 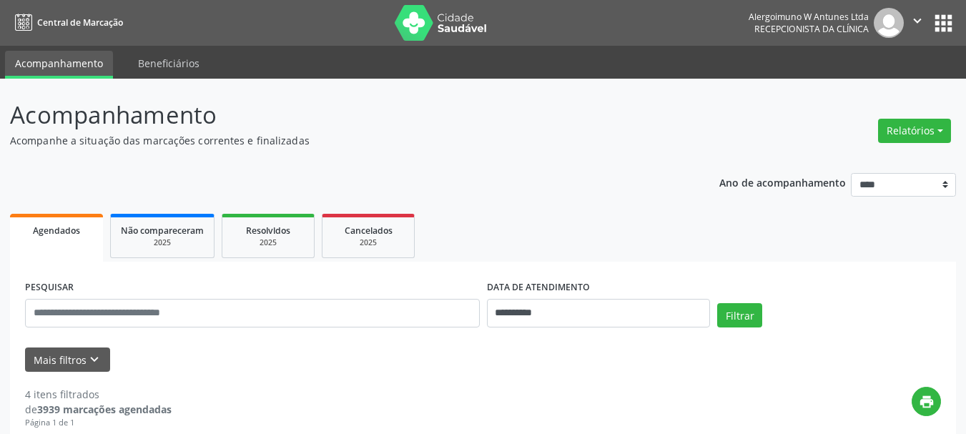 What do you see at coordinates (67, 22) in the screenshot?
I see `a: Central de Marcação` at bounding box center [67, 22].